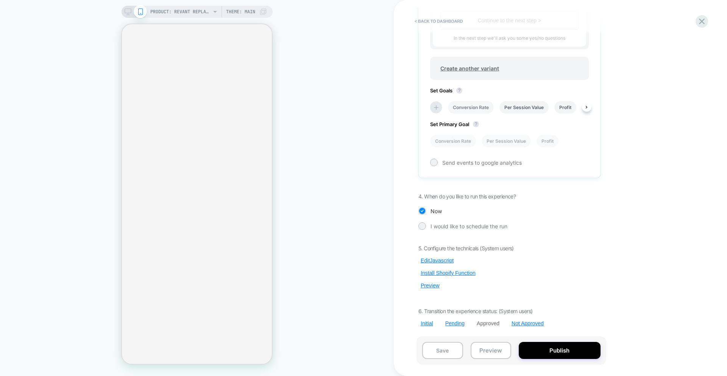 The width and height of the screenshot is (727, 376). I want to click on button: < back to dashboard, so click(438, 21).